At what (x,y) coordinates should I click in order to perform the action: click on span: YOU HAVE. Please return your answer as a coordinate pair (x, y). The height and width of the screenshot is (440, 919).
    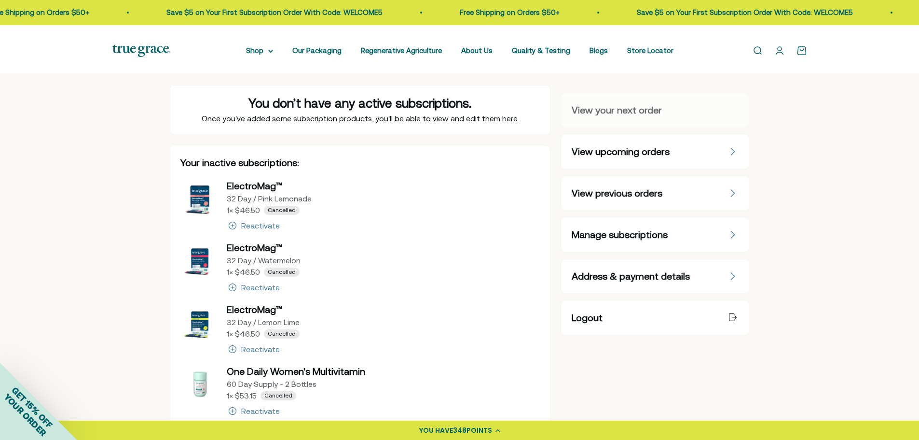
    Looking at the image, I should click on (436, 430).